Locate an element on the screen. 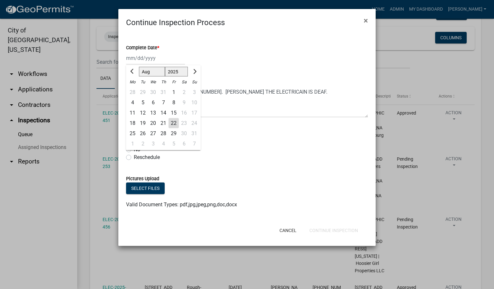 The image size is (494, 289). div: Thursday, August 7, 2025 is located at coordinates (163, 103).